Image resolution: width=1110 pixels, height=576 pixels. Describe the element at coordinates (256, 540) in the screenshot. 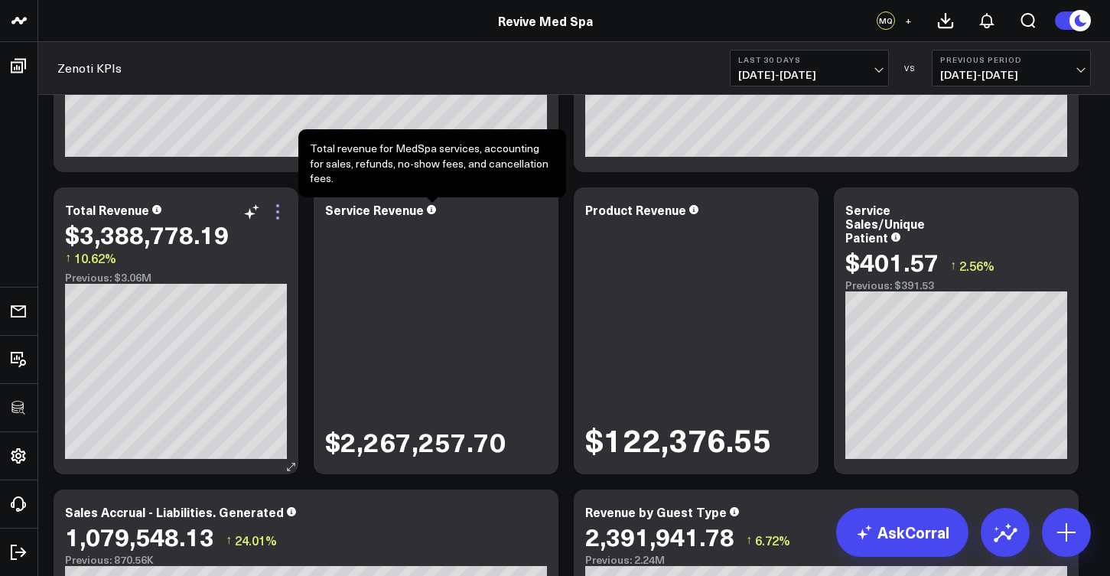

I see `span: 24.01%` at that location.